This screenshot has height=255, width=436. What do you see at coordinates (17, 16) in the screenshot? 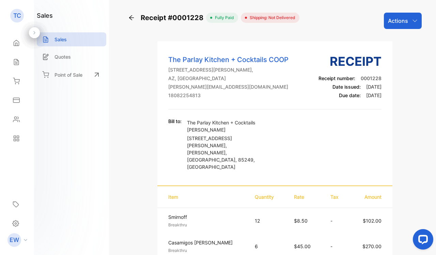
I see `p: TC` at bounding box center [17, 16].